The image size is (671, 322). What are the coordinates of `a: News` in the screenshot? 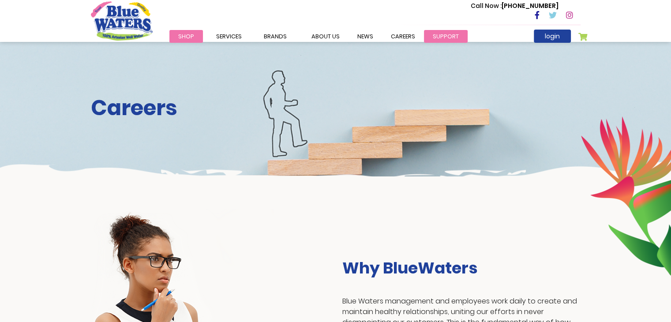 It's located at (366, 36).